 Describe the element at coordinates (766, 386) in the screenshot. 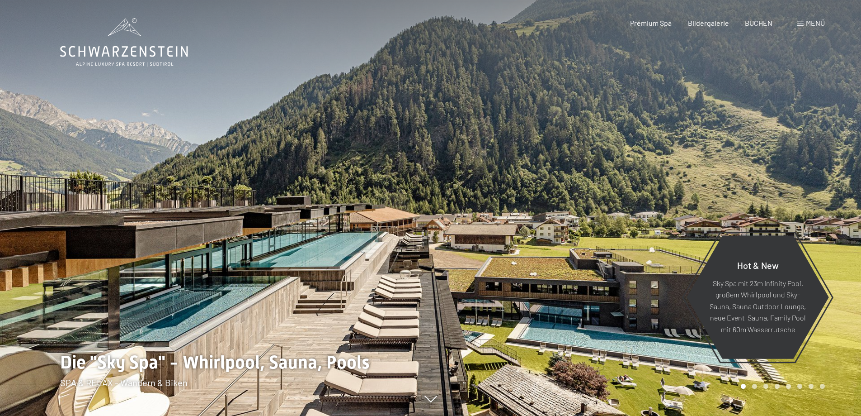

I see `div: Carousel Page 3` at that location.